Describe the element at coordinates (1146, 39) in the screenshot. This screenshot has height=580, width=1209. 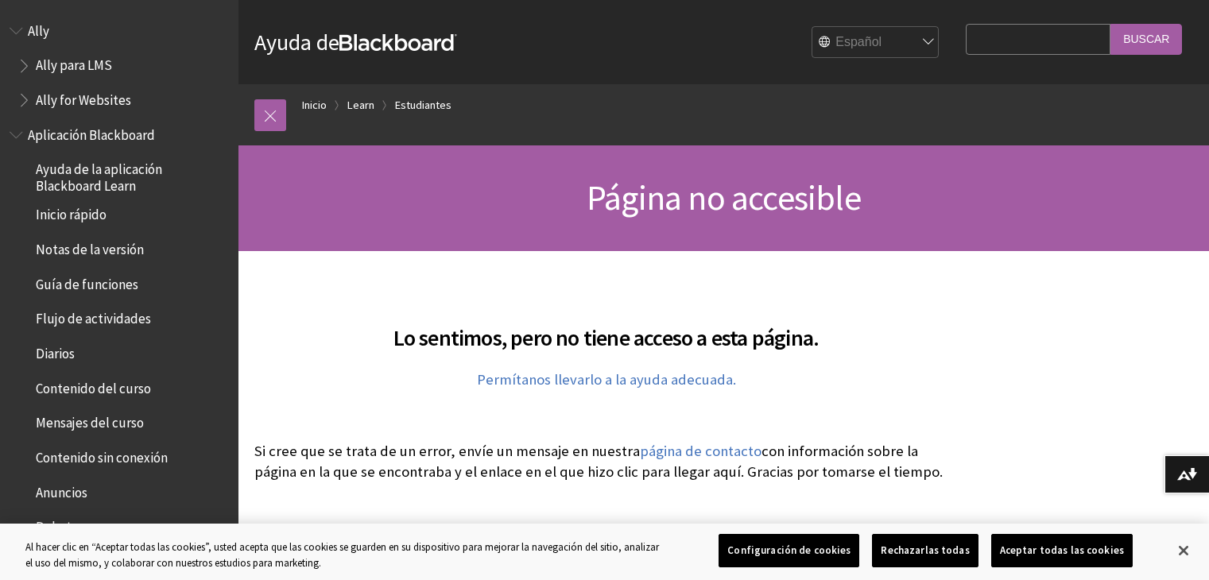
I see `input: Buscar` at that location.